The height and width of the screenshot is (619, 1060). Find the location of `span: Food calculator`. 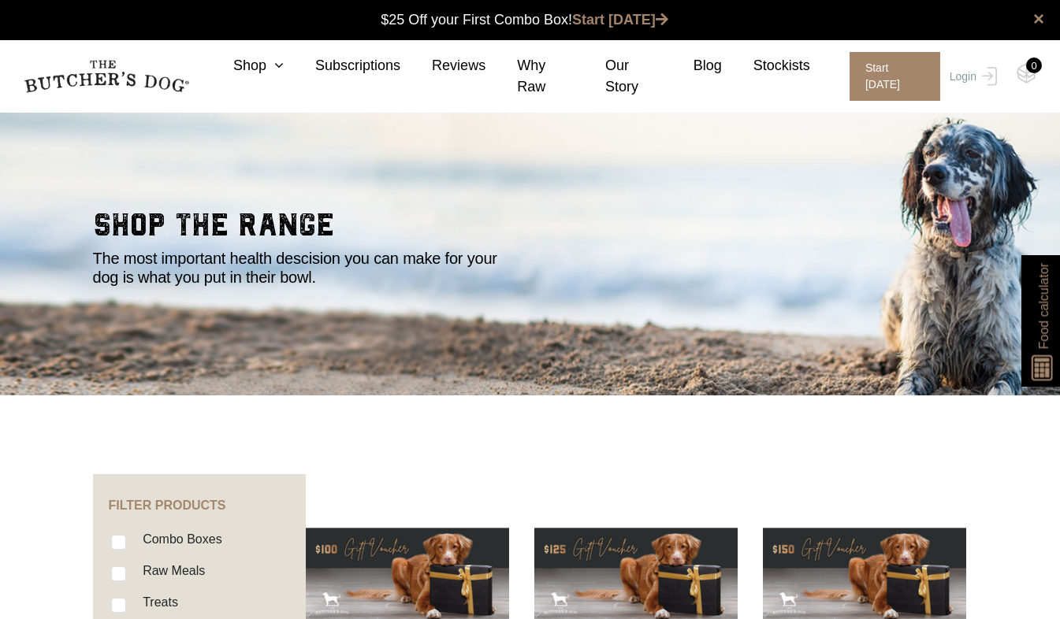

span: Food calculator is located at coordinates (1044, 306).